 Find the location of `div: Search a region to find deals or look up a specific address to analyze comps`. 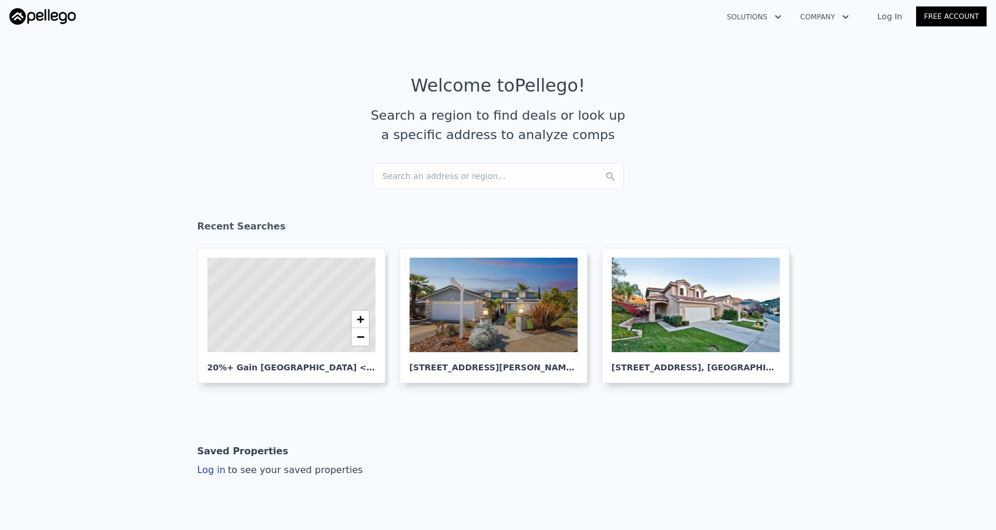

div: Search a region to find deals or look up a specific address to analyze comps is located at coordinates (498, 125).